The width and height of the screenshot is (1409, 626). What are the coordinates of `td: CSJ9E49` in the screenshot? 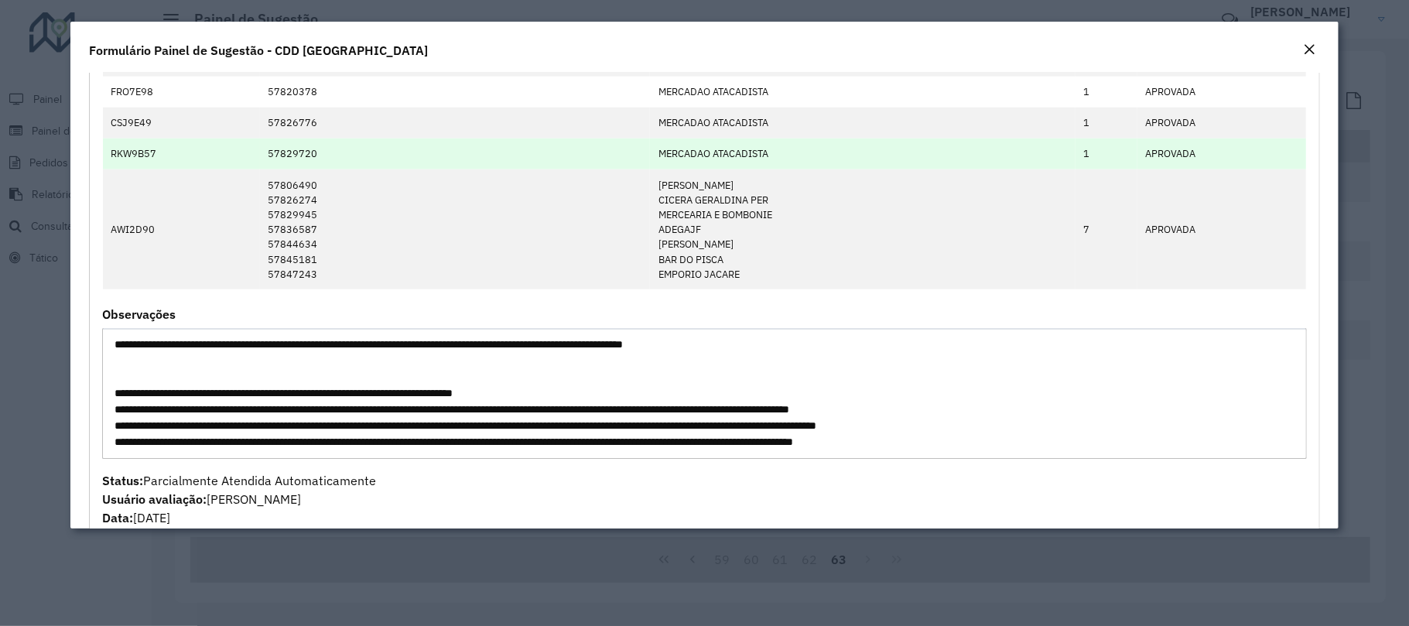 It's located at (181, 123).